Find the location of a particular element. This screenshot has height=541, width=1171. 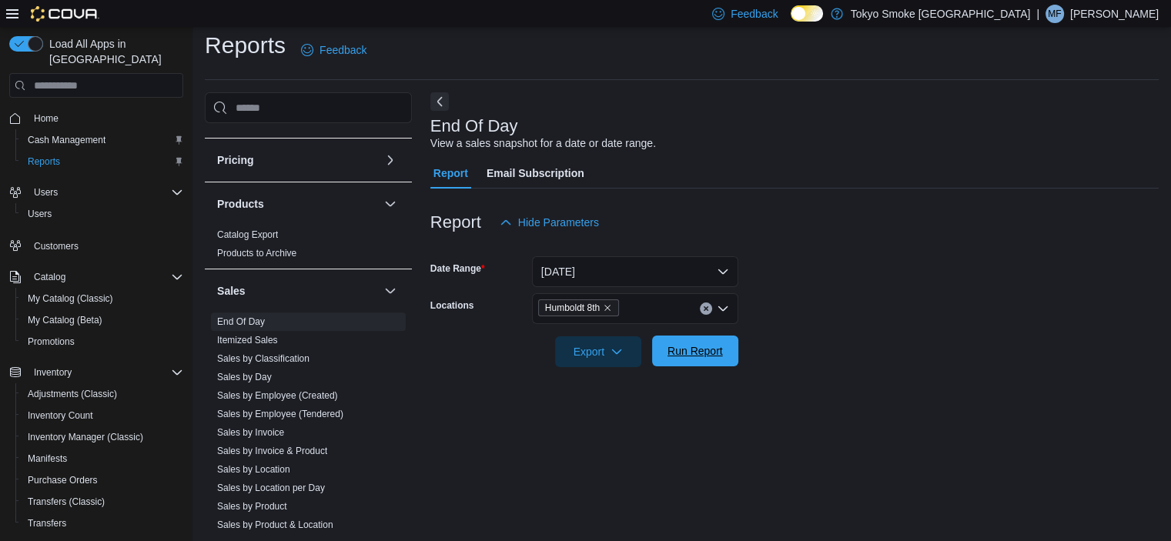

span: Run Report is located at coordinates (695, 351).